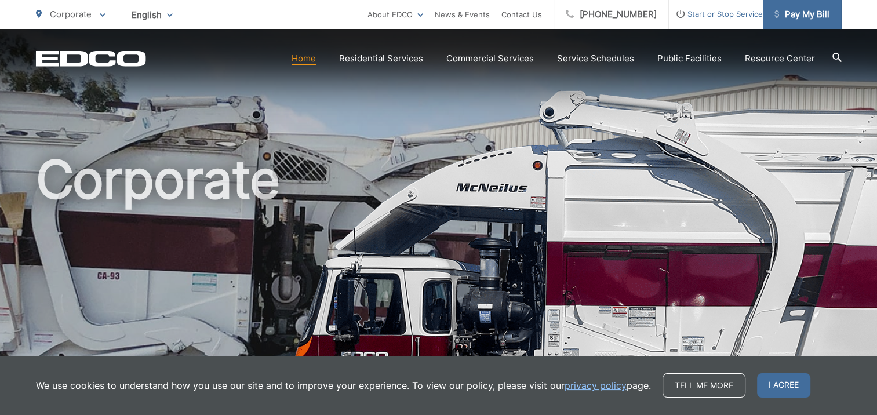 The width and height of the screenshot is (877, 415). What do you see at coordinates (596, 59) in the screenshot?
I see `a: Service Schedules` at bounding box center [596, 59].